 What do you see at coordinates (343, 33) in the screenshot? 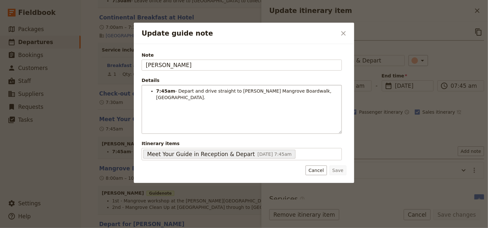
I see `button: Close dialog` at bounding box center [343, 33].